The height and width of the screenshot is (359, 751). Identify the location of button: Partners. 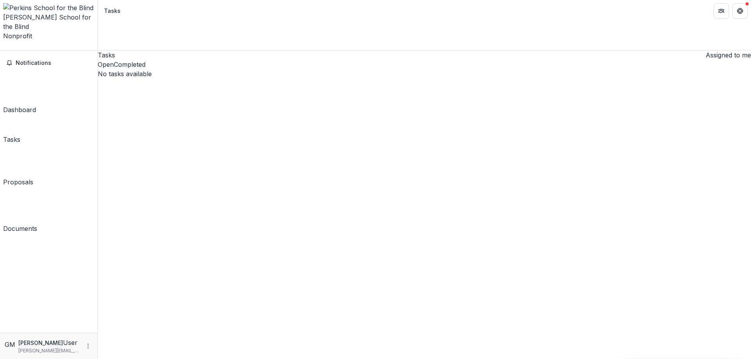
(721, 11).